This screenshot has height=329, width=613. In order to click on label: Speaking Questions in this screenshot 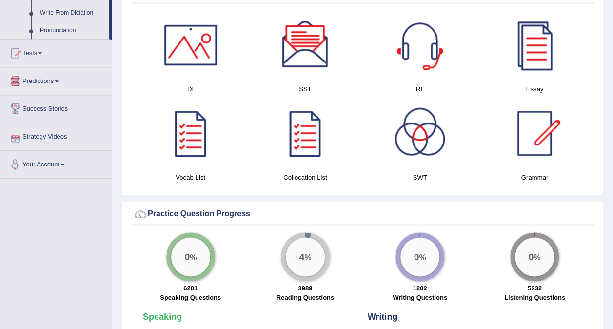, I will do `click(190, 297)`.